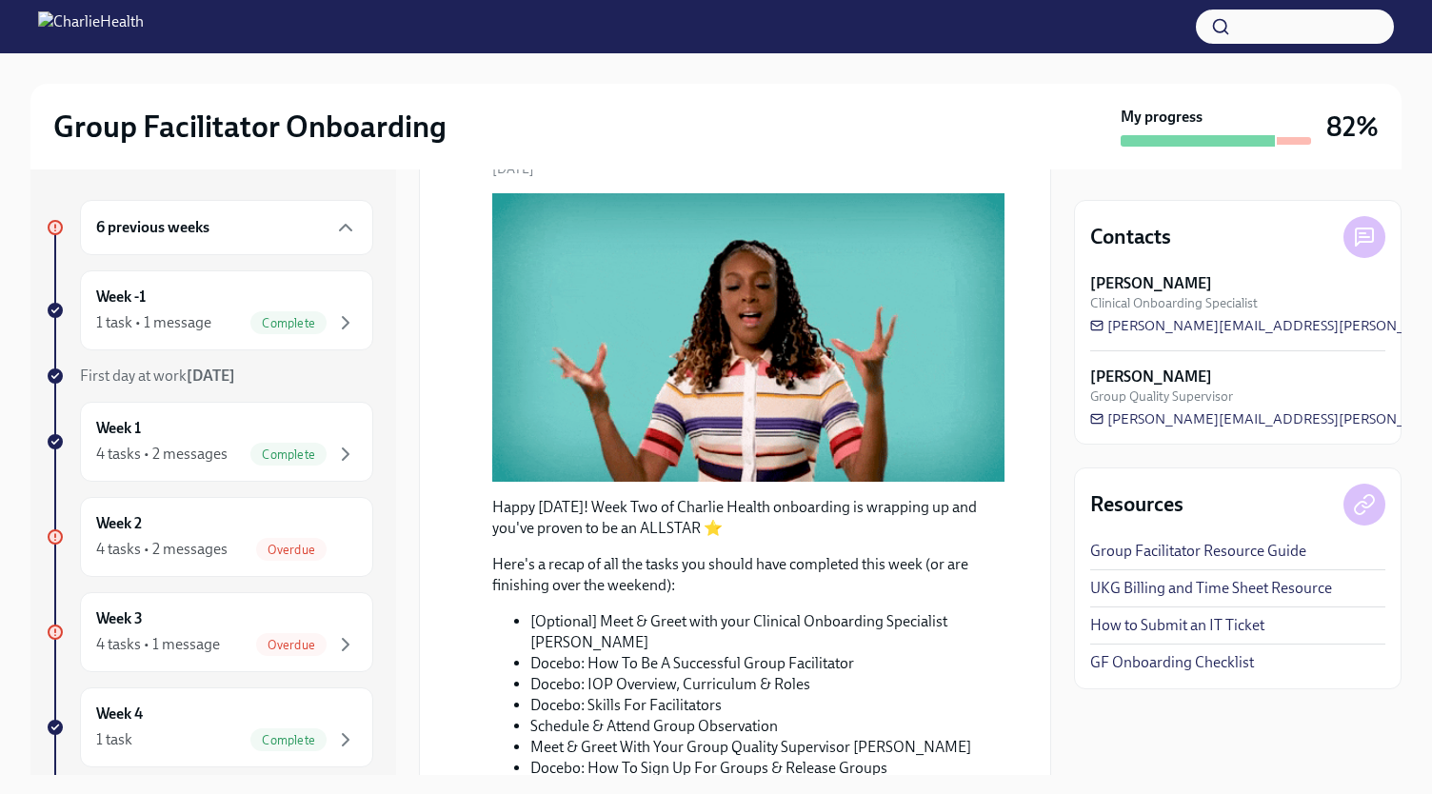 The height and width of the screenshot is (794, 1432). What do you see at coordinates (119, 524) in the screenshot?
I see `h6: Week 2` at bounding box center [119, 524].